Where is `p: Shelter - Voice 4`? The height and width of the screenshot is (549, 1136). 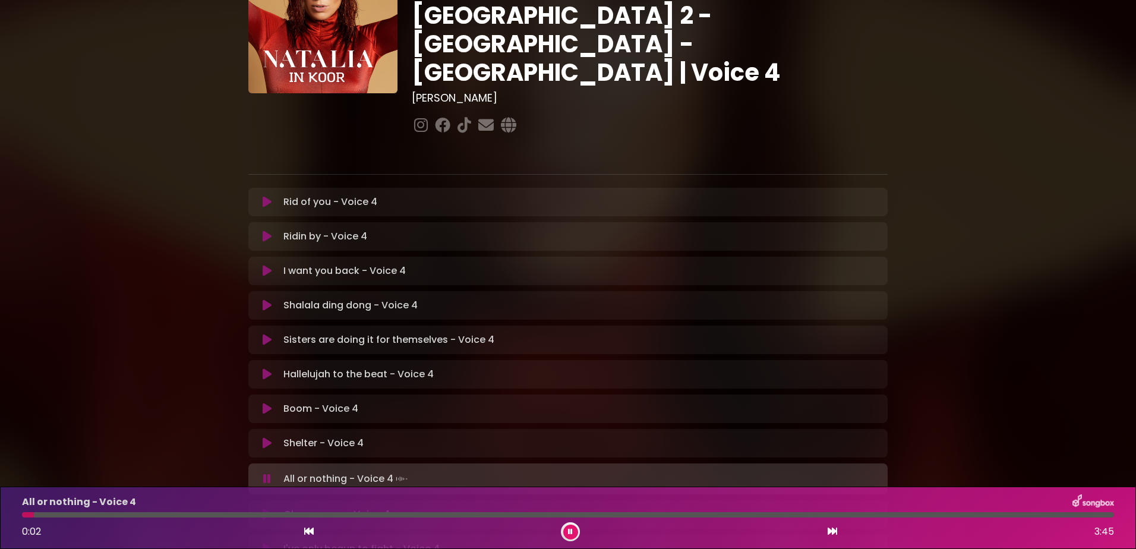 p: Shelter - Voice 4 is located at coordinates (323, 443).